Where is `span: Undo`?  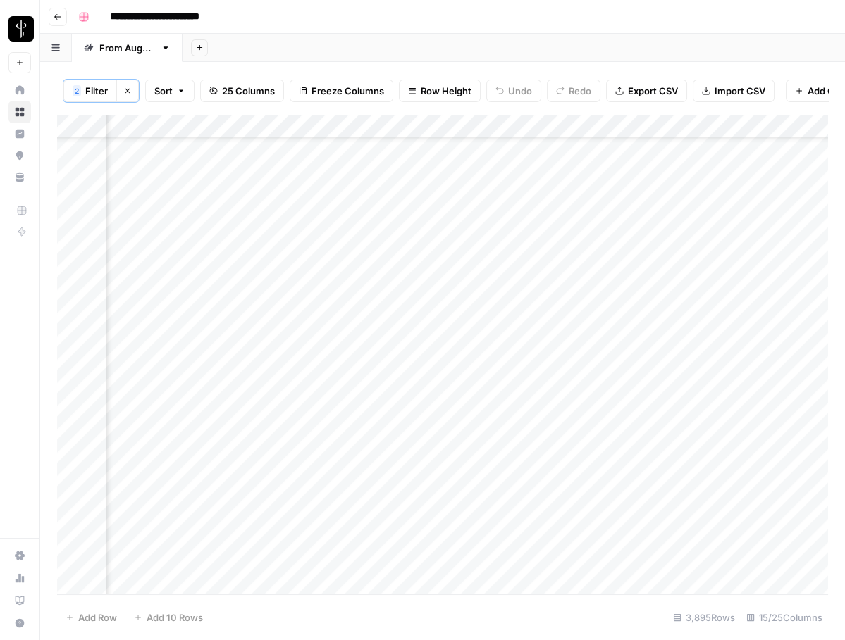
span: Undo is located at coordinates (520, 91).